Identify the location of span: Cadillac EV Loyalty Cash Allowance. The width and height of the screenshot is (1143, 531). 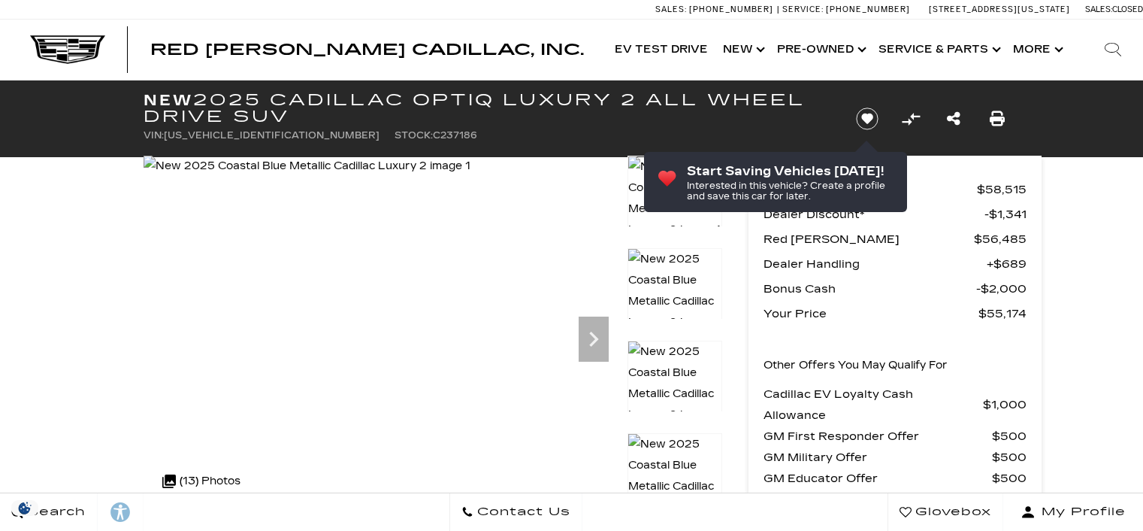
(873, 404).